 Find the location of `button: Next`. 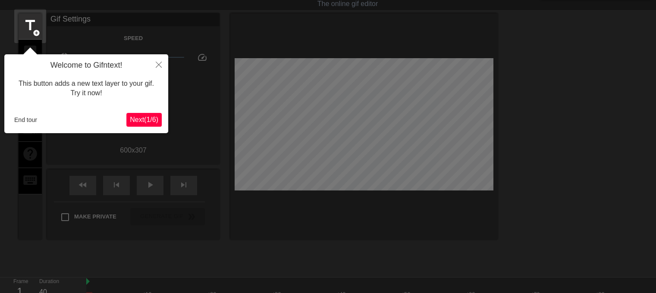

button: Next is located at coordinates (144, 120).